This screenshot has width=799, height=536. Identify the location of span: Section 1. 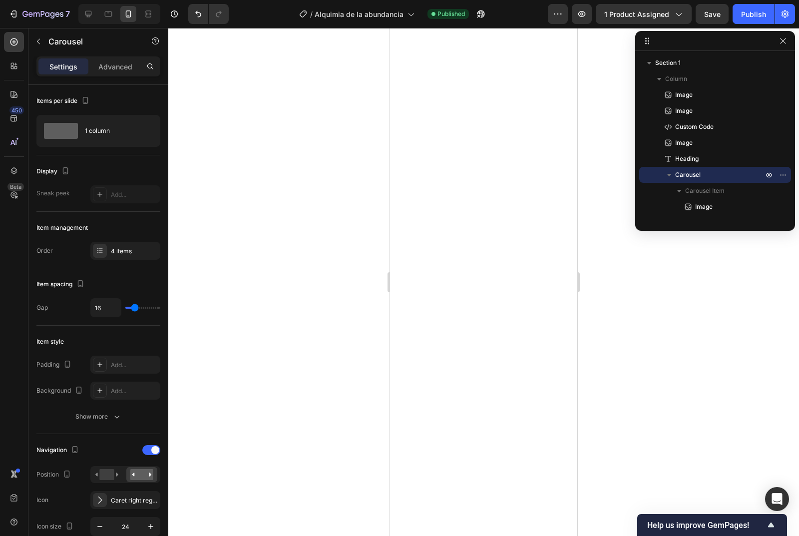
(667, 63).